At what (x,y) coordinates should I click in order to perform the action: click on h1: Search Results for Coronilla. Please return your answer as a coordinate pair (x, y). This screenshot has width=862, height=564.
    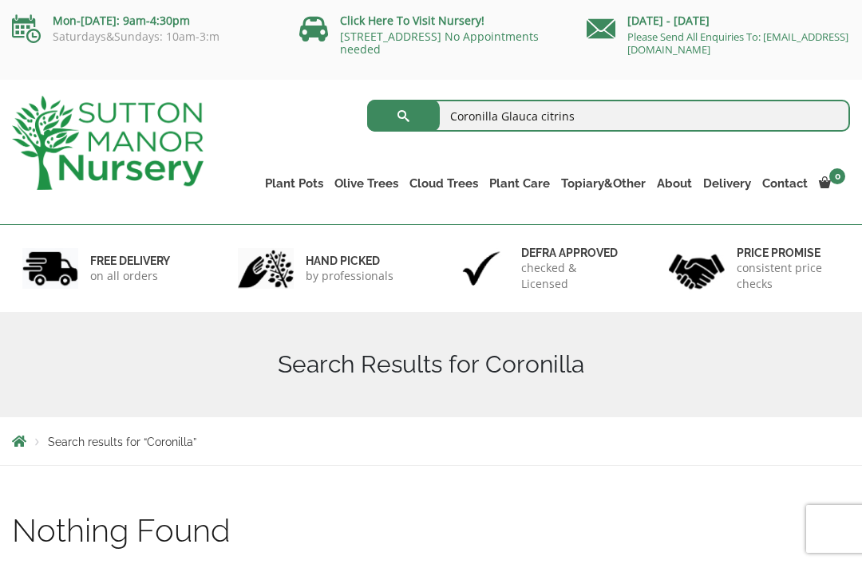
    Looking at the image, I should click on (431, 365).